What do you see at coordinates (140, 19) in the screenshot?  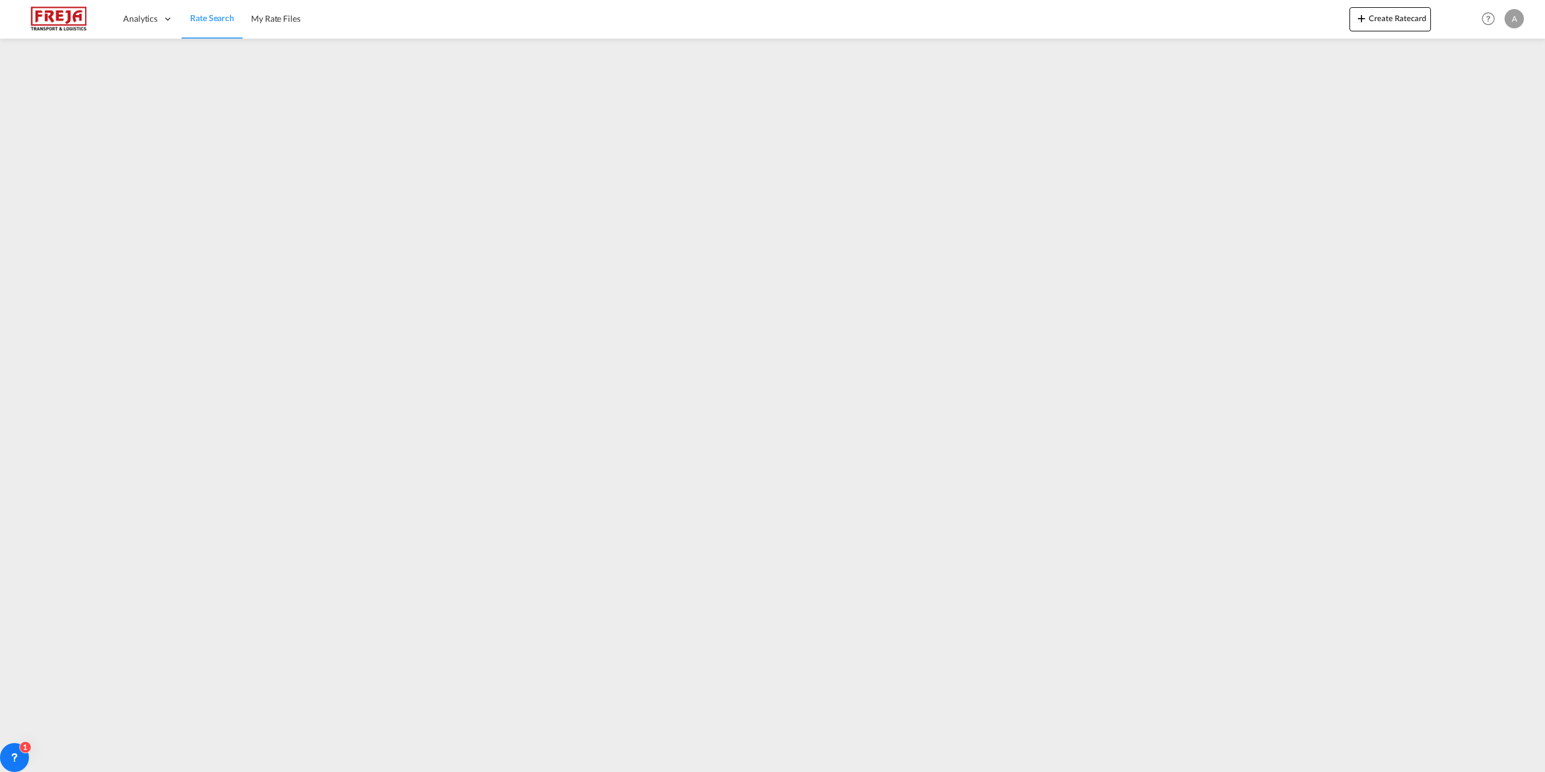 I see `span: Analytics` at bounding box center [140, 19].